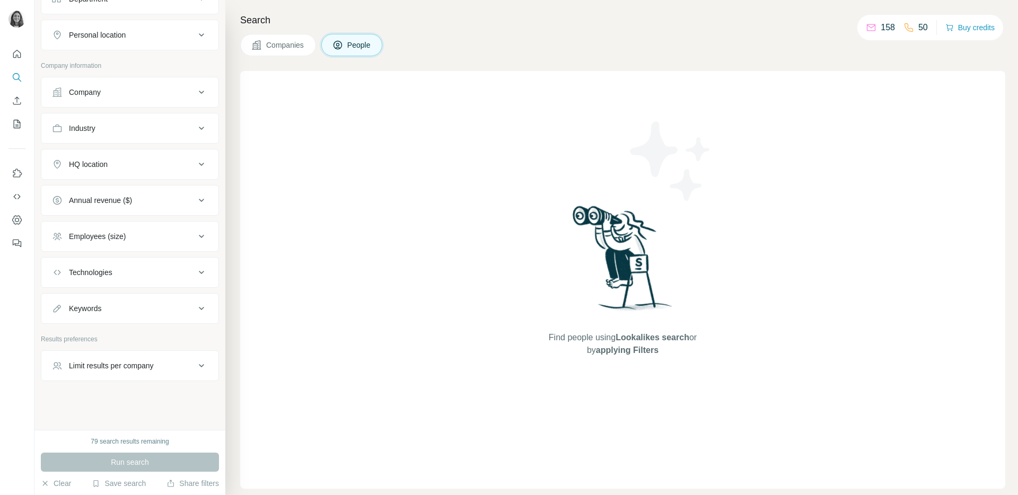 The height and width of the screenshot is (495, 1018). What do you see at coordinates (130, 366) in the screenshot?
I see `button: Limit results per company` at bounding box center [130, 366].